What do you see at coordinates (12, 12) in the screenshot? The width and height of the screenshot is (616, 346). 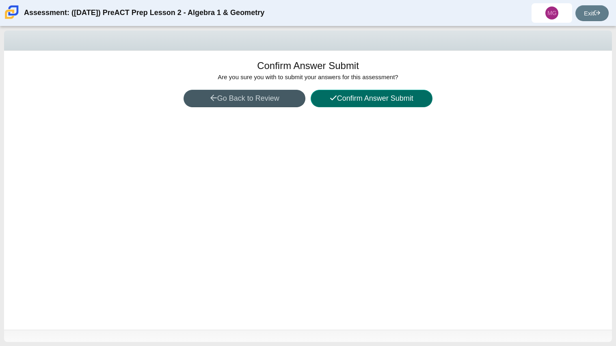 I see `img: Carmen School of Science & Technology` at bounding box center [12, 12].